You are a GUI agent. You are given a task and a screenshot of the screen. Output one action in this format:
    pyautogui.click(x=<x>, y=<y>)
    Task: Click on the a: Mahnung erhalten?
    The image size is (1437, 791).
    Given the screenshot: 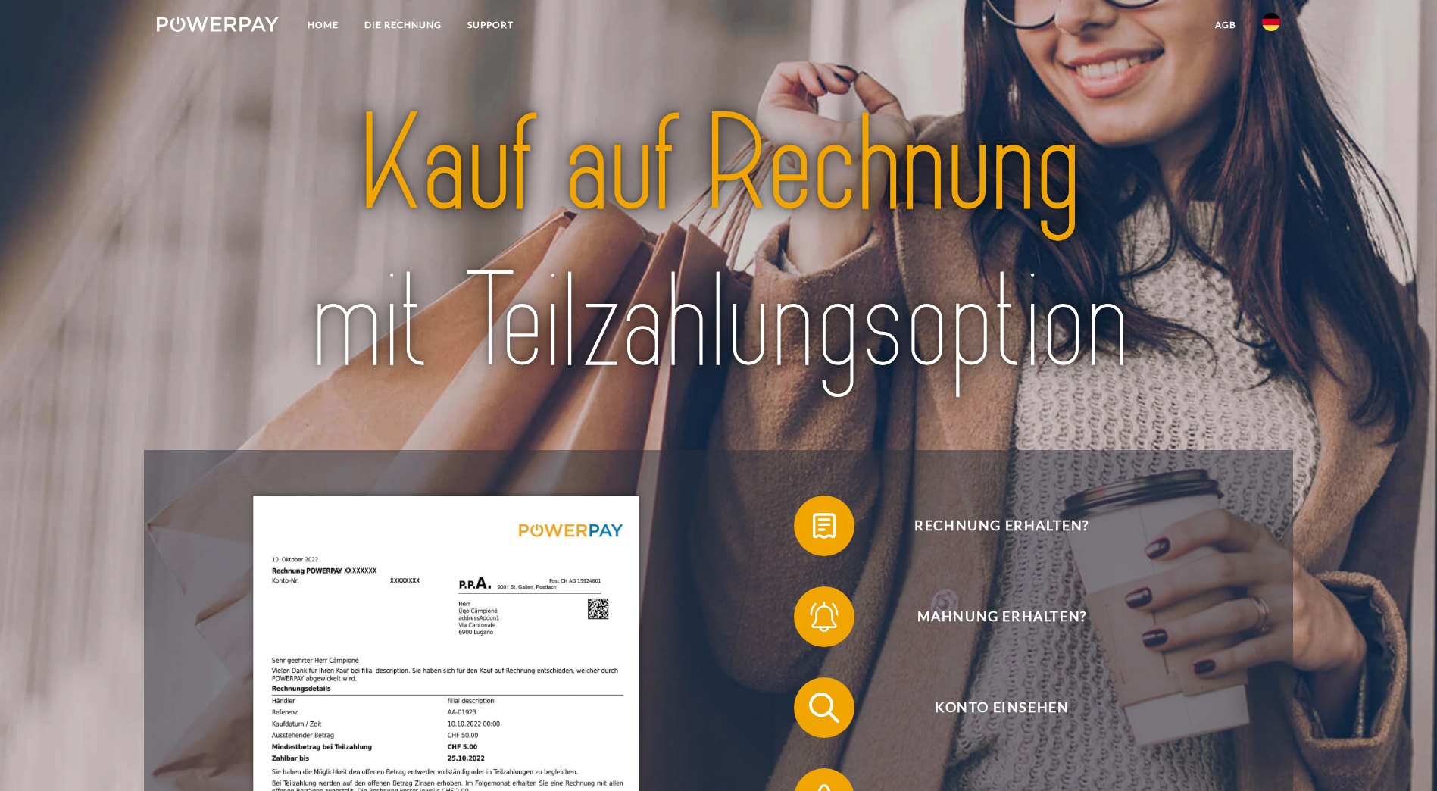 What is the action you would take?
    pyautogui.click(x=991, y=617)
    